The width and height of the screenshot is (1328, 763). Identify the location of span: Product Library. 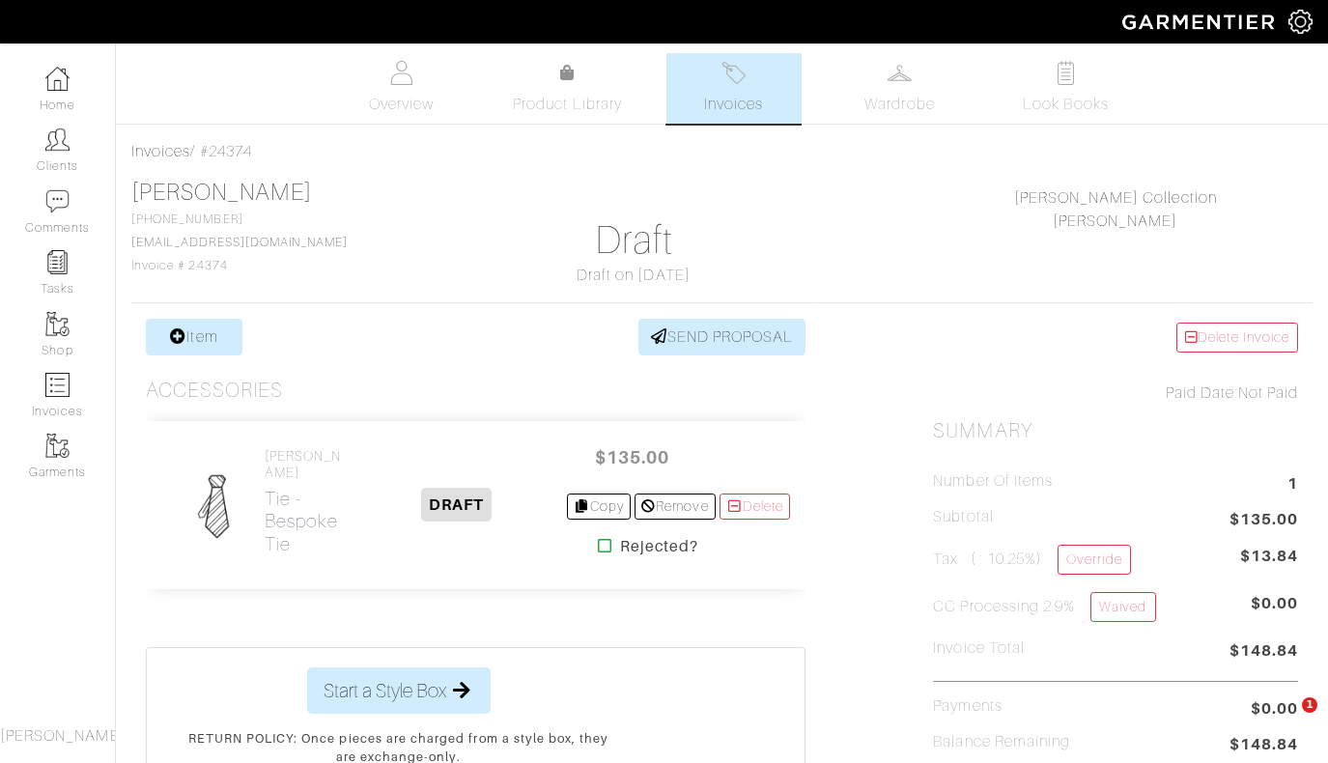
(567, 104).